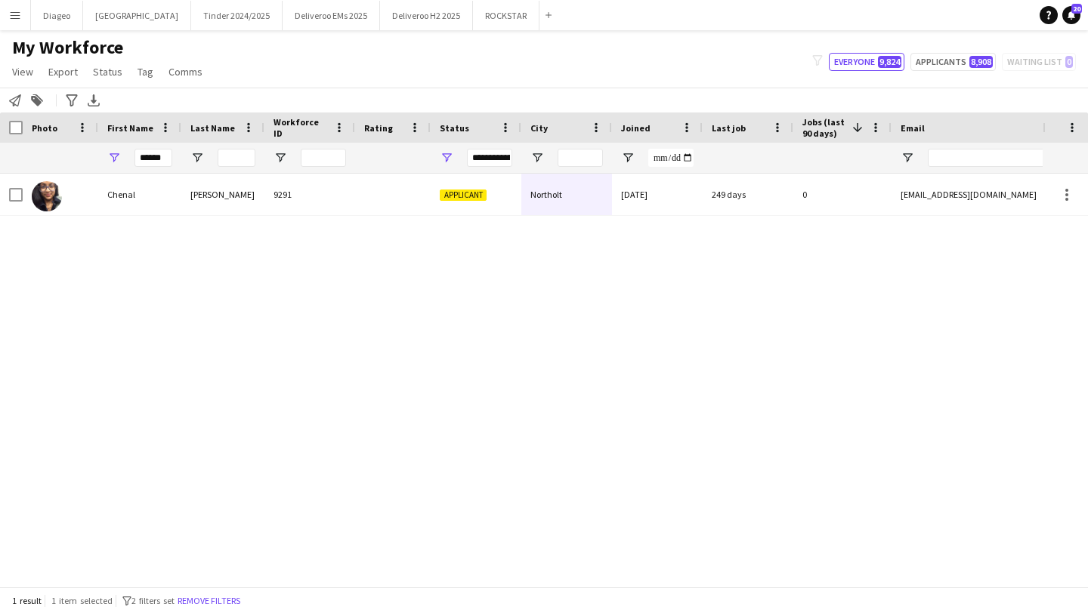 Image resolution: width=1088 pixels, height=613 pixels. What do you see at coordinates (426, 15) in the screenshot?
I see `button: Deliveroo H2 2025` at bounding box center [426, 15].